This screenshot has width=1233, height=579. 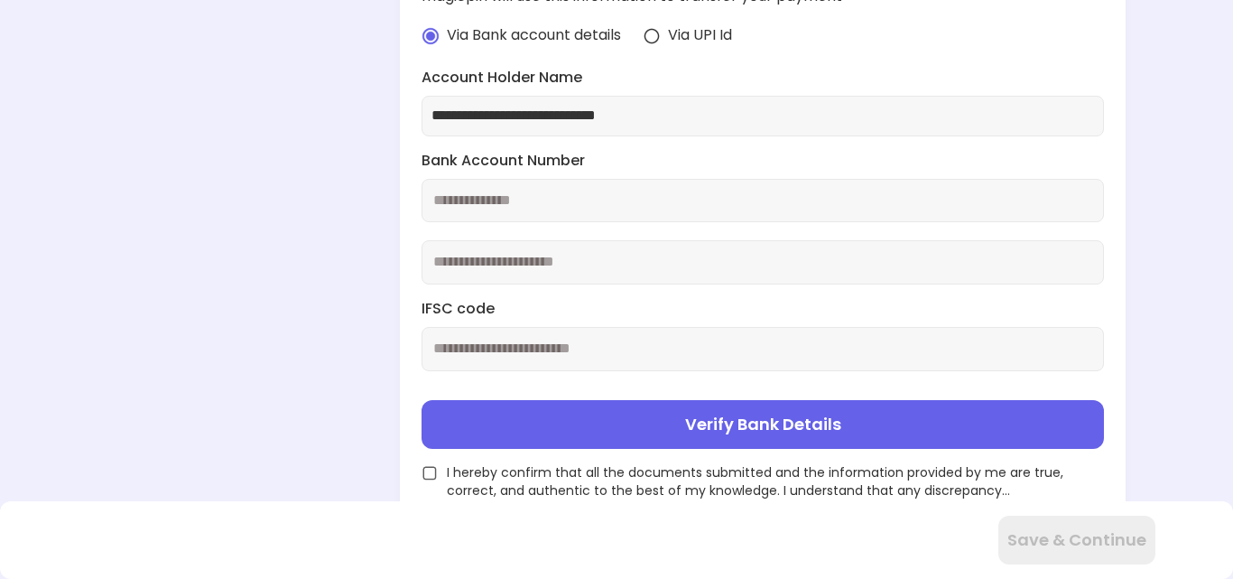 What do you see at coordinates (430, 473) in the screenshot?
I see `img: unchecked` at bounding box center [430, 473].